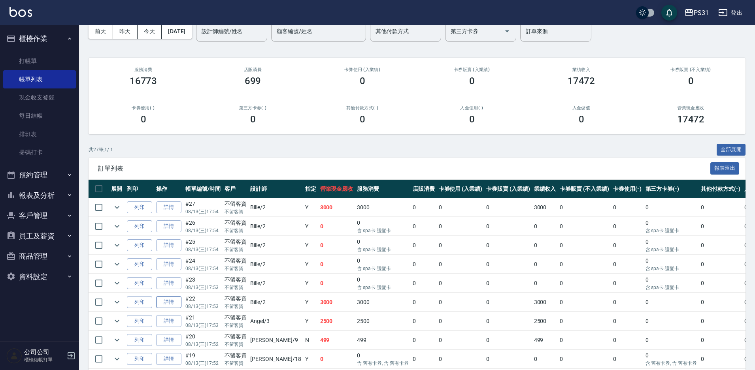 This screenshot has height=370, width=755. Describe the element at coordinates (143, 70) in the screenshot. I see `h3: 服務消費` at that location.